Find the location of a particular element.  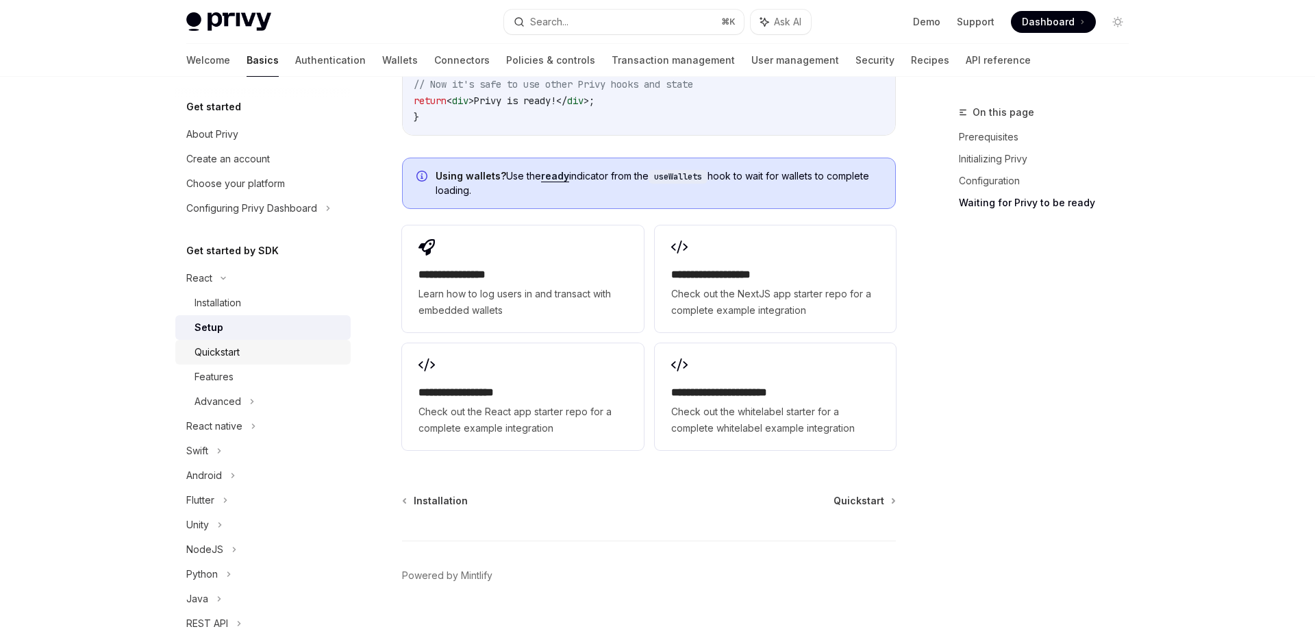

button: Toggle dark mode is located at coordinates (1118, 22).